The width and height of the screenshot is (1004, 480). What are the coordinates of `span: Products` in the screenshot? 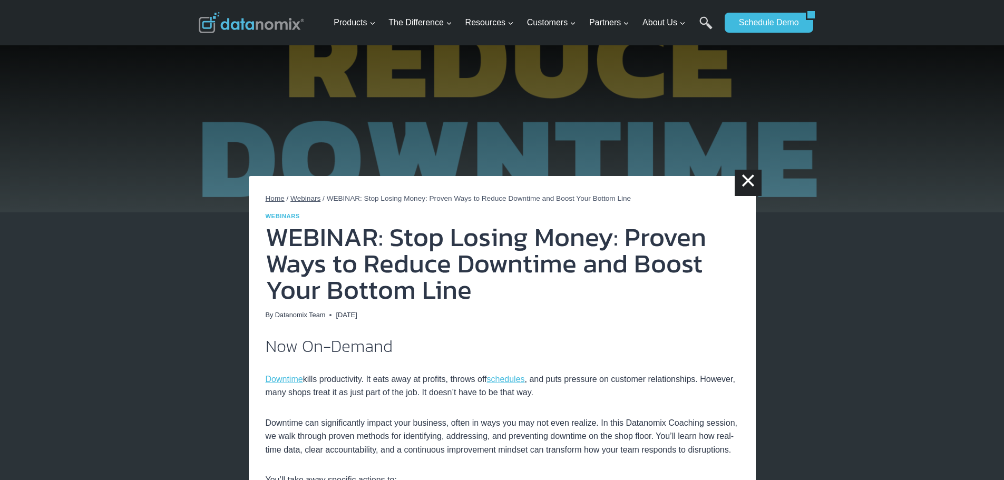 It's located at (354, 23).